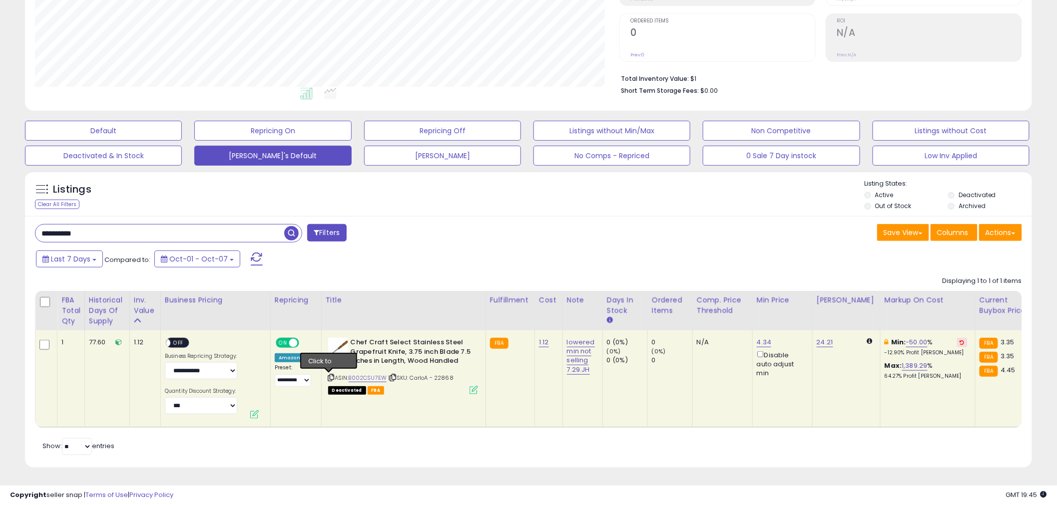 The image size is (1057, 505). I want to click on div: Title, so click(403, 300).